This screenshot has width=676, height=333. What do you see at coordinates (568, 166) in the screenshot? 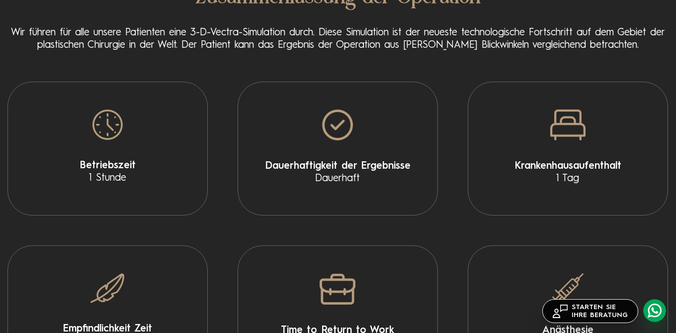
I see `span: Krankenhausaufenthalt` at bounding box center [568, 166].